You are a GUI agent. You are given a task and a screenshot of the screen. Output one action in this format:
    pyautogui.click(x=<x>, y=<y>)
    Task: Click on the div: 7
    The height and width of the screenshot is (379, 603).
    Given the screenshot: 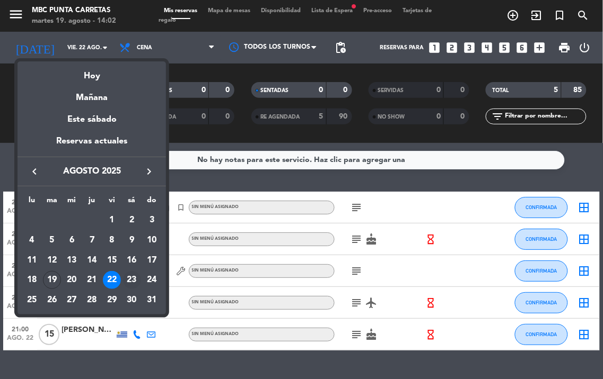 What is the action you would take?
    pyautogui.click(x=92, y=241)
    